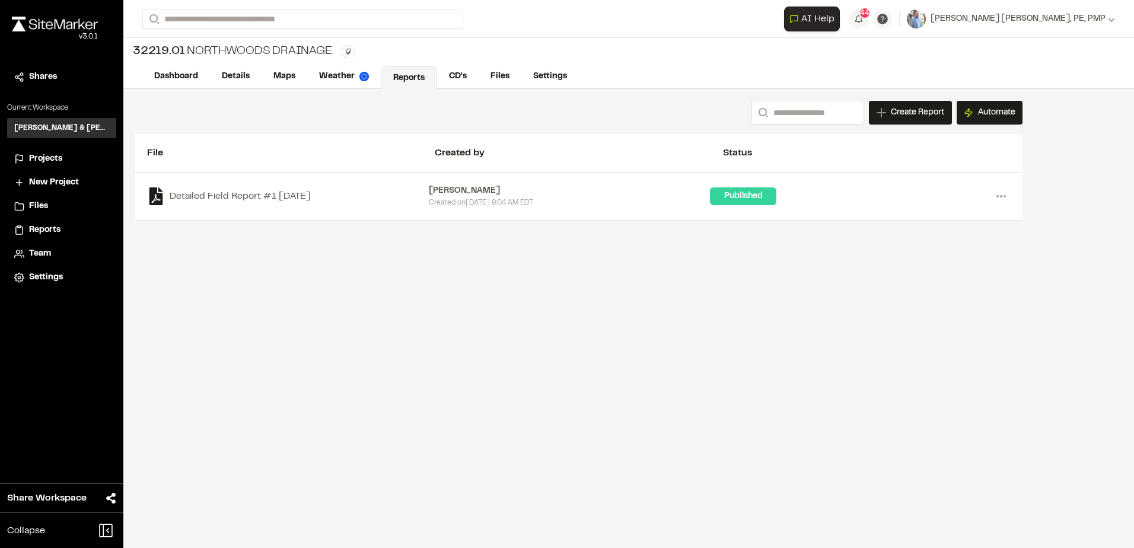  Describe the element at coordinates (62, 108) in the screenshot. I see `p: Current Workspace` at that location.